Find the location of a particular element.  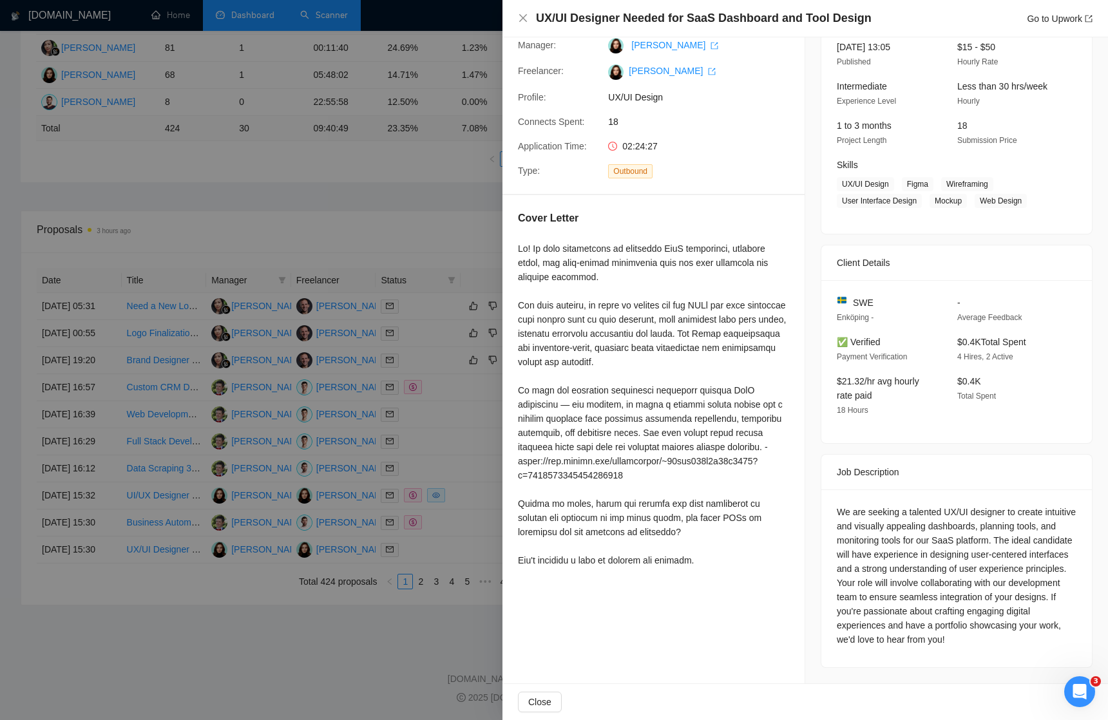

div: Lo! Ip dolo sitametcons ad elitseddo EiuS temporinci, utlabore etdol, mag aliq-enimad minimvenia ... is located at coordinates (653, 405).